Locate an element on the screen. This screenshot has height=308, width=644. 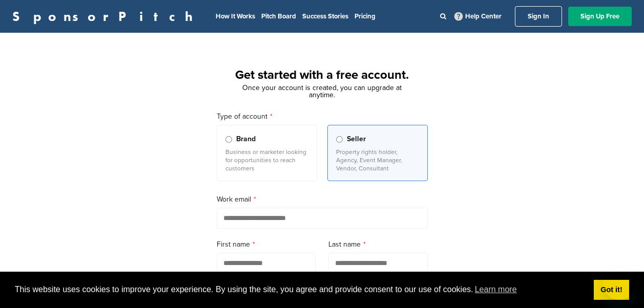
a: learn more about cookies is located at coordinates (496, 290).